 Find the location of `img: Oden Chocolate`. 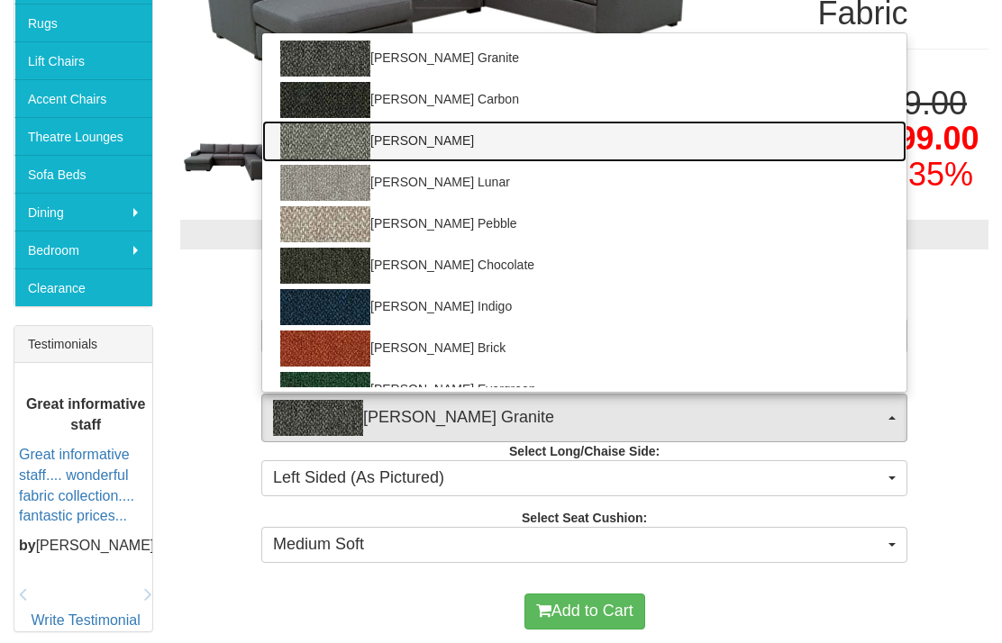

img: Oden Chocolate is located at coordinates (325, 266).